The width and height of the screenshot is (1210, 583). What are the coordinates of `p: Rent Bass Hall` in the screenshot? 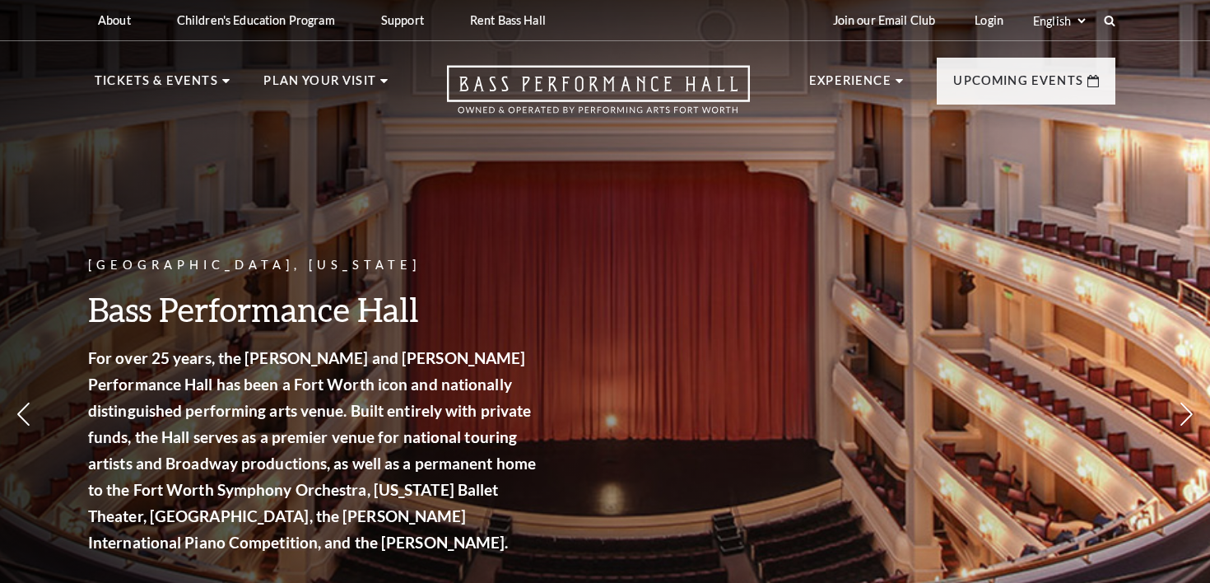 It's located at (508, 20).